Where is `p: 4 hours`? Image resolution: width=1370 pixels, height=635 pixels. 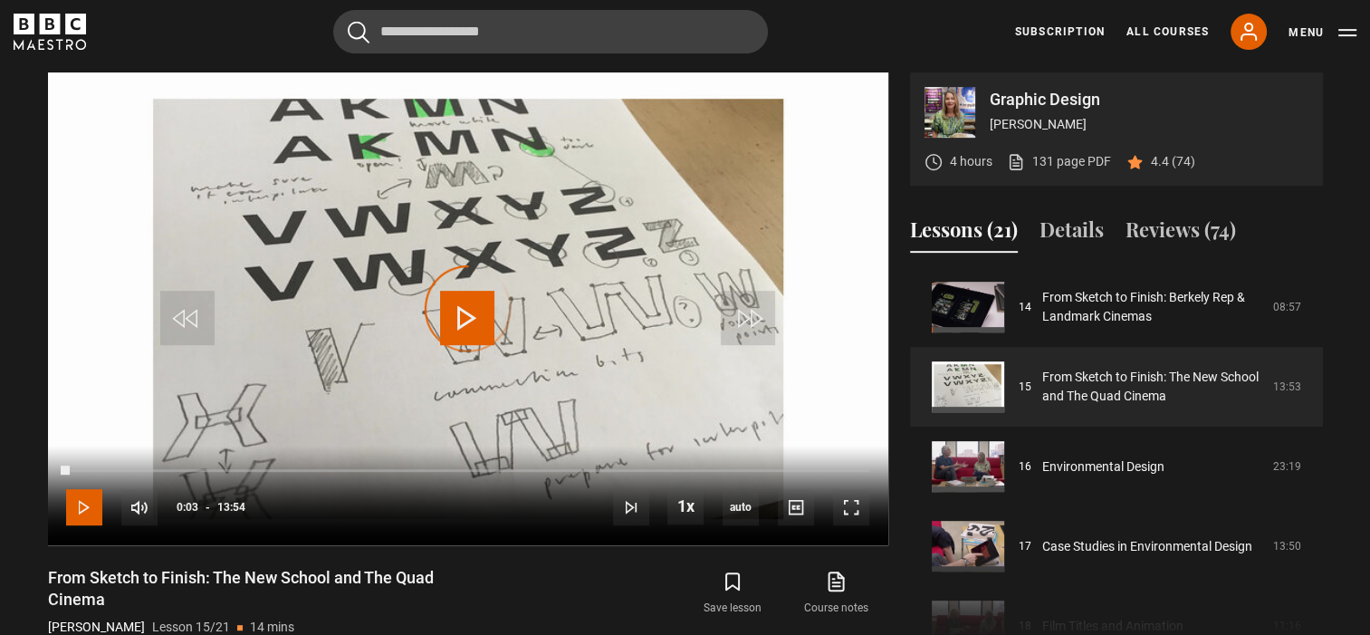 p: 4 hours is located at coordinates (971, 161).